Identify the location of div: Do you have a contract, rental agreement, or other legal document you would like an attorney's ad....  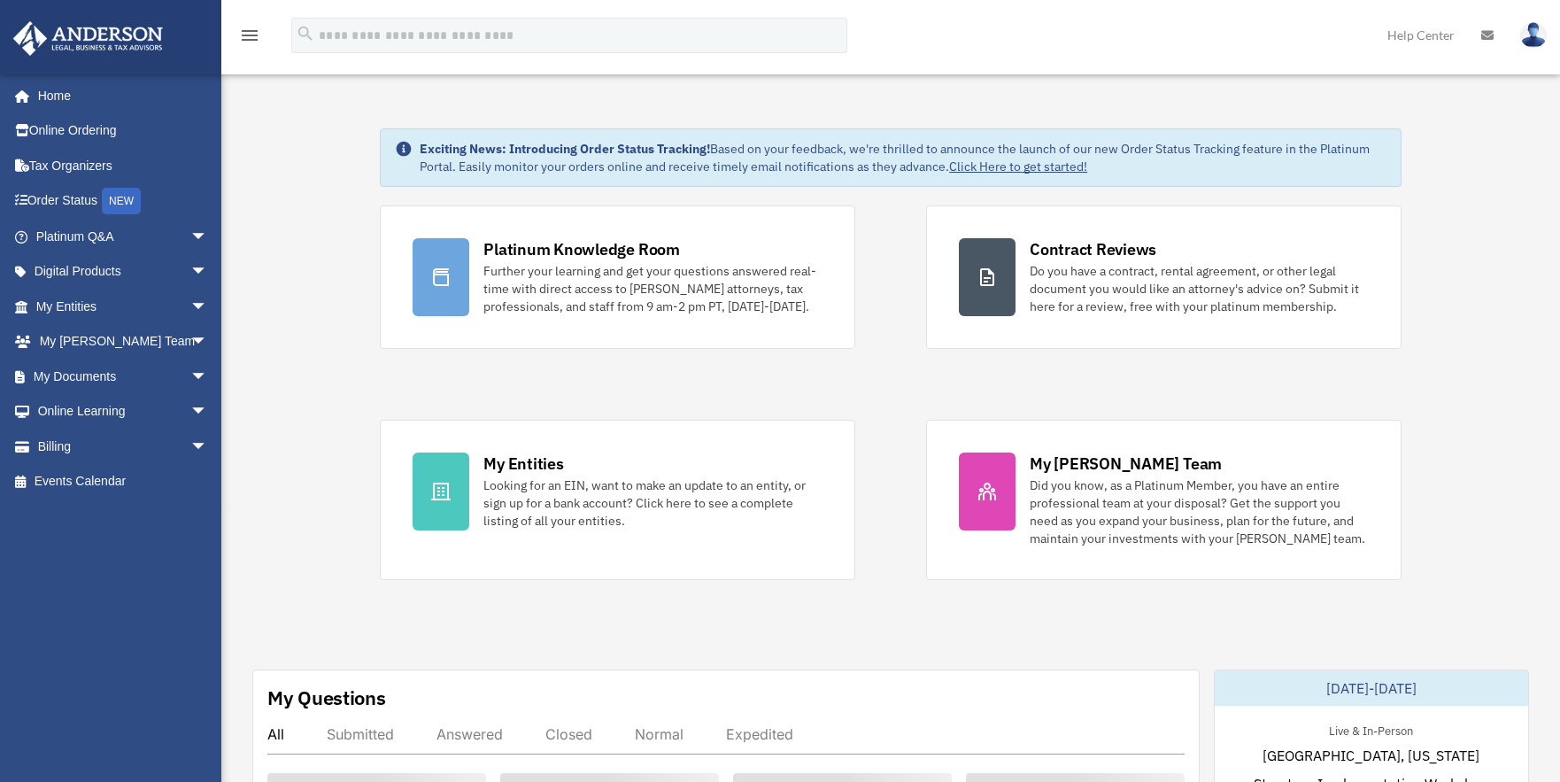
(1199, 289).